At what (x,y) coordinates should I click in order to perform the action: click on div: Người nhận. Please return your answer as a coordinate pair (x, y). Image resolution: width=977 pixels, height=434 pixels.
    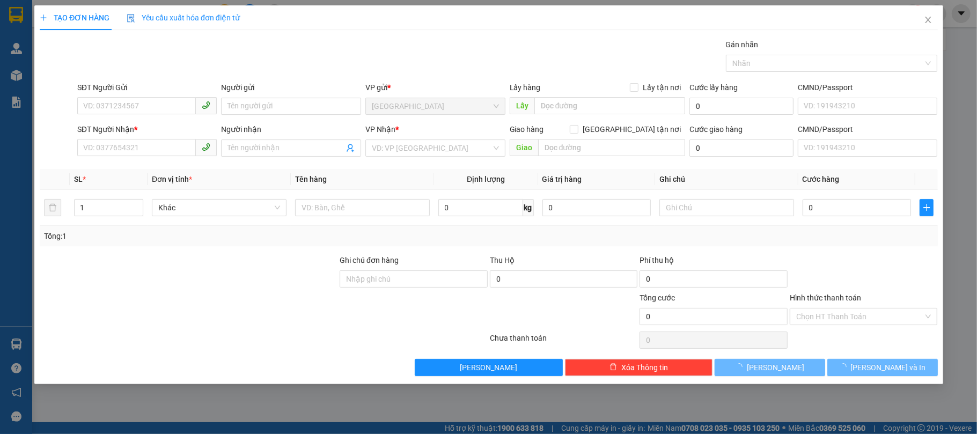
    Looking at the image, I should click on (291, 129).